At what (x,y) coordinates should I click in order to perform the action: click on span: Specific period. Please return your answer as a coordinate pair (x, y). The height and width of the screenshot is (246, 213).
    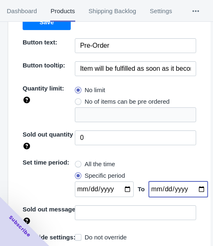
    Looking at the image, I should click on (105, 176).